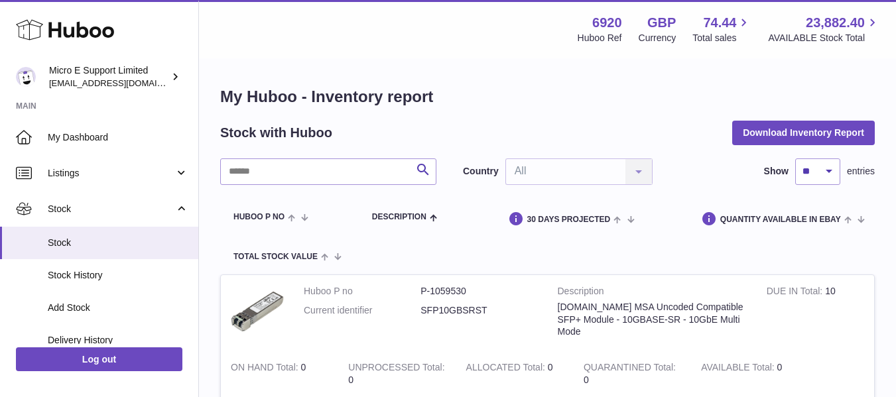 The image size is (896, 397). What do you see at coordinates (26, 77) in the screenshot?
I see `img: contact@micropcsupport.com` at bounding box center [26, 77].